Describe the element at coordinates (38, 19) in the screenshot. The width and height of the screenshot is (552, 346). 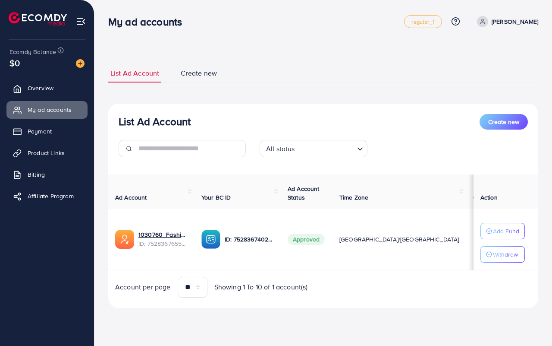
I see `a: logo` at that location.